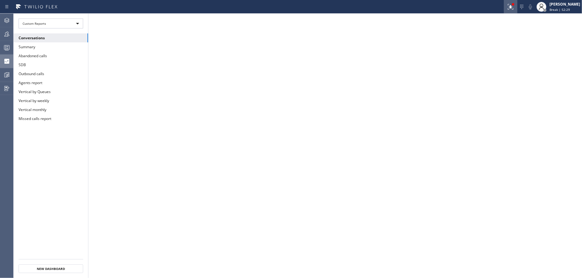 The image size is (582, 278). I want to click on button: Missed calls report, so click(51, 118).